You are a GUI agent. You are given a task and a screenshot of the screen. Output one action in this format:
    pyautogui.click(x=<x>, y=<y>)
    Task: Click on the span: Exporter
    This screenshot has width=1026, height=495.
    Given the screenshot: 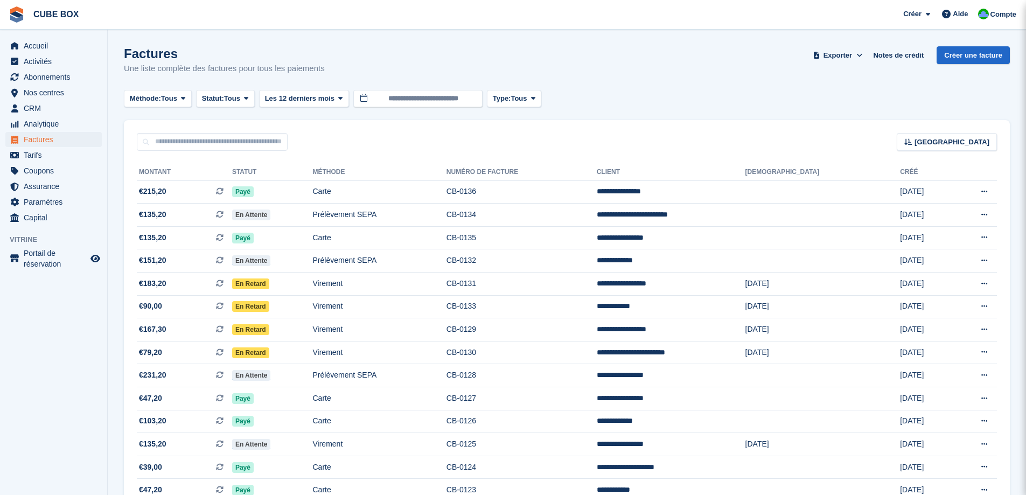 What is the action you would take?
    pyautogui.click(x=837, y=55)
    